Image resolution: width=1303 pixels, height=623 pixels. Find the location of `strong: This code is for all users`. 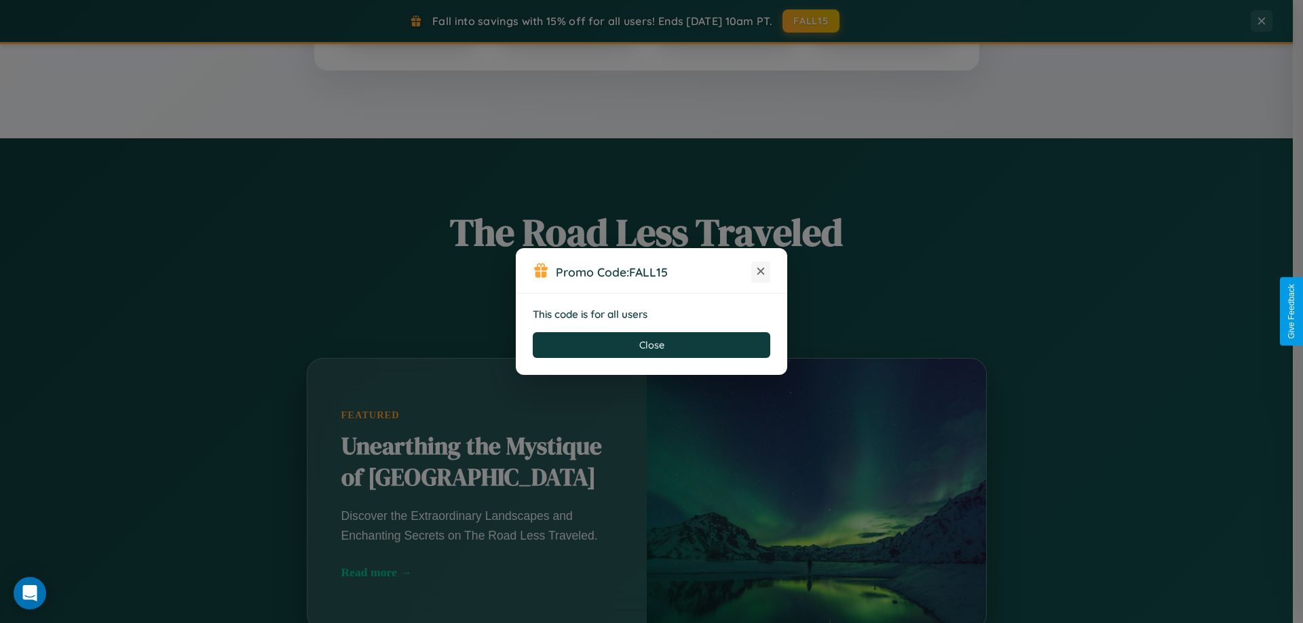

strong: This code is for all users is located at coordinates (590, 314).